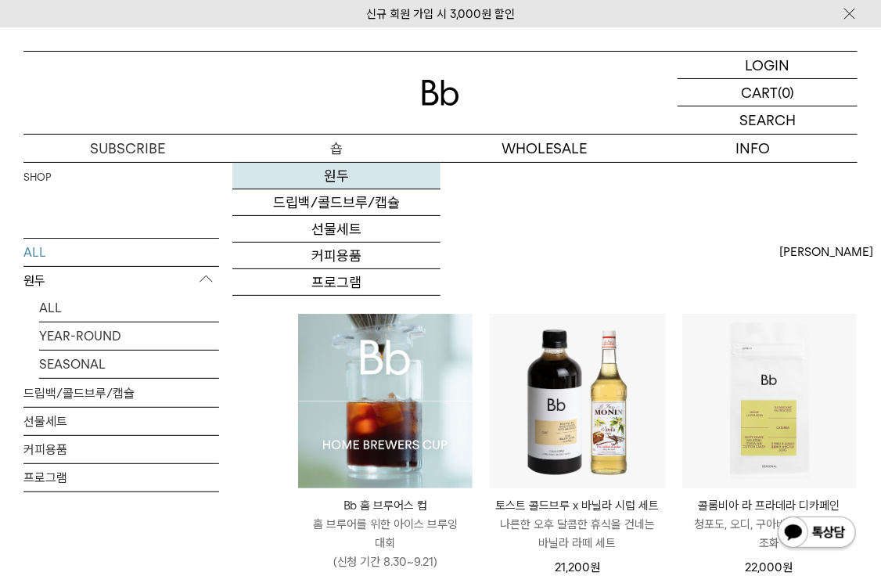 The width and height of the screenshot is (881, 576). Describe the element at coordinates (545, 148) in the screenshot. I see `p: WHOLESALE` at that location.